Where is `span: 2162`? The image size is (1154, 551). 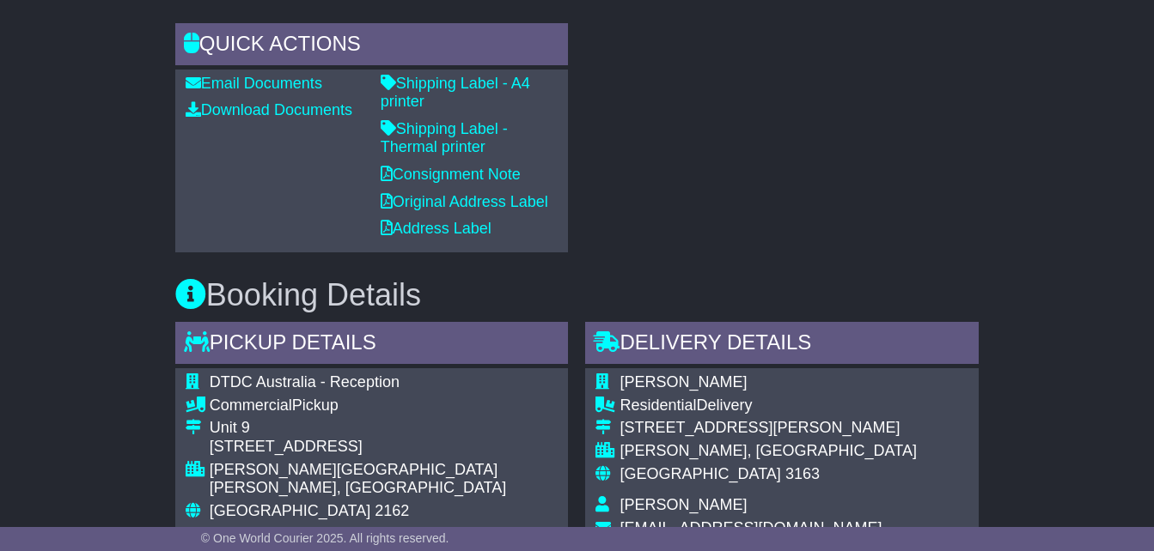
span: 2162 is located at coordinates (392, 511).